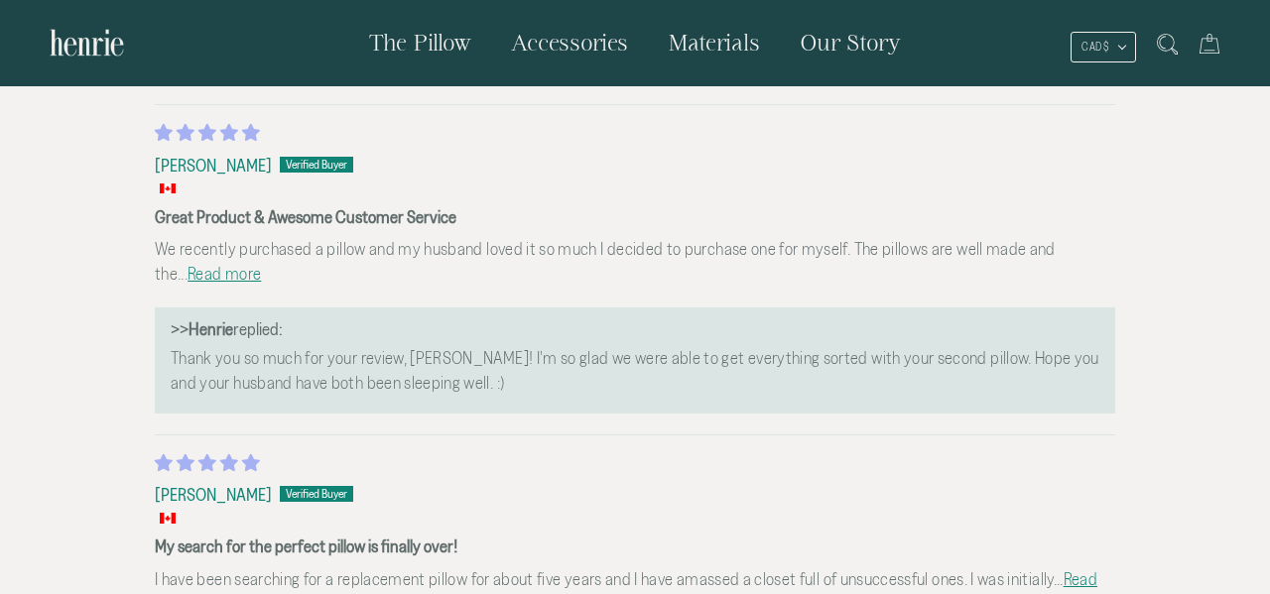  What do you see at coordinates (86, 43) in the screenshot?
I see `img: Henrie` at bounding box center [86, 43].